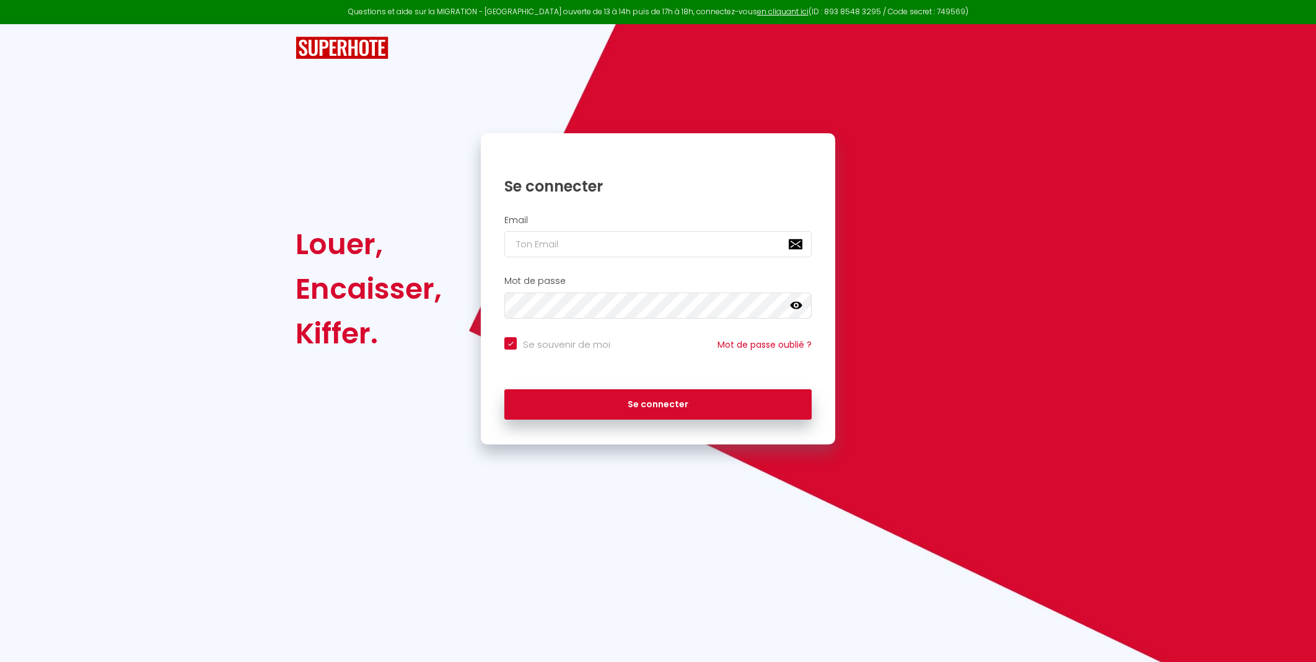 The height and width of the screenshot is (662, 1316). What do you see at coordinates (369, 289) in the screenshot?
I see `div: Encaisser,` at bounding box center [369, 289].